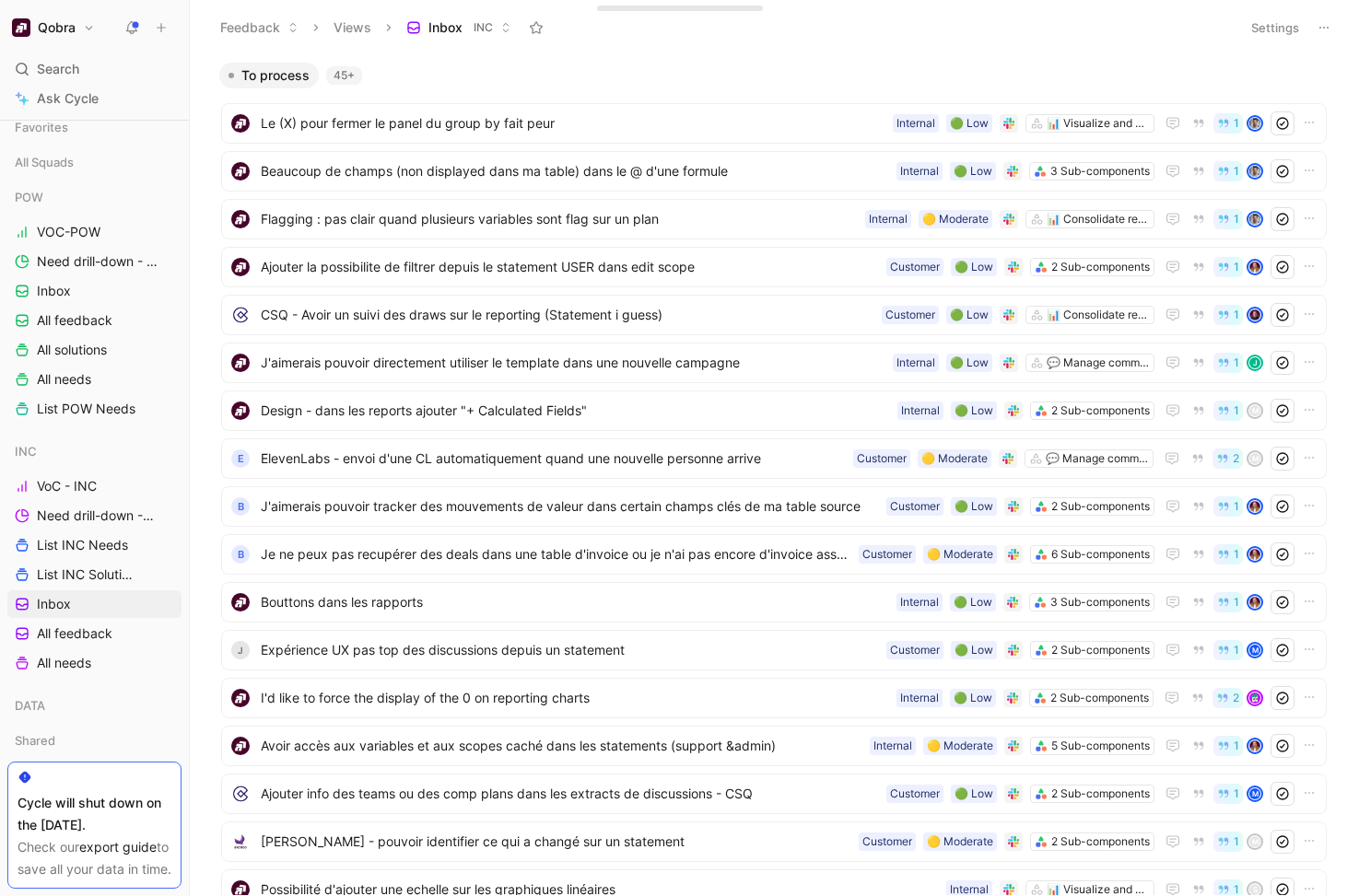 The height and width of the screenshot is (896, 1359). Describe the element at coordinates (774, 363) in the screenshot. I see `a: logoJ'aimerais pouvoir directement utiliser le template dans une nouvelle campagne💬 Manage commis...` at that location.